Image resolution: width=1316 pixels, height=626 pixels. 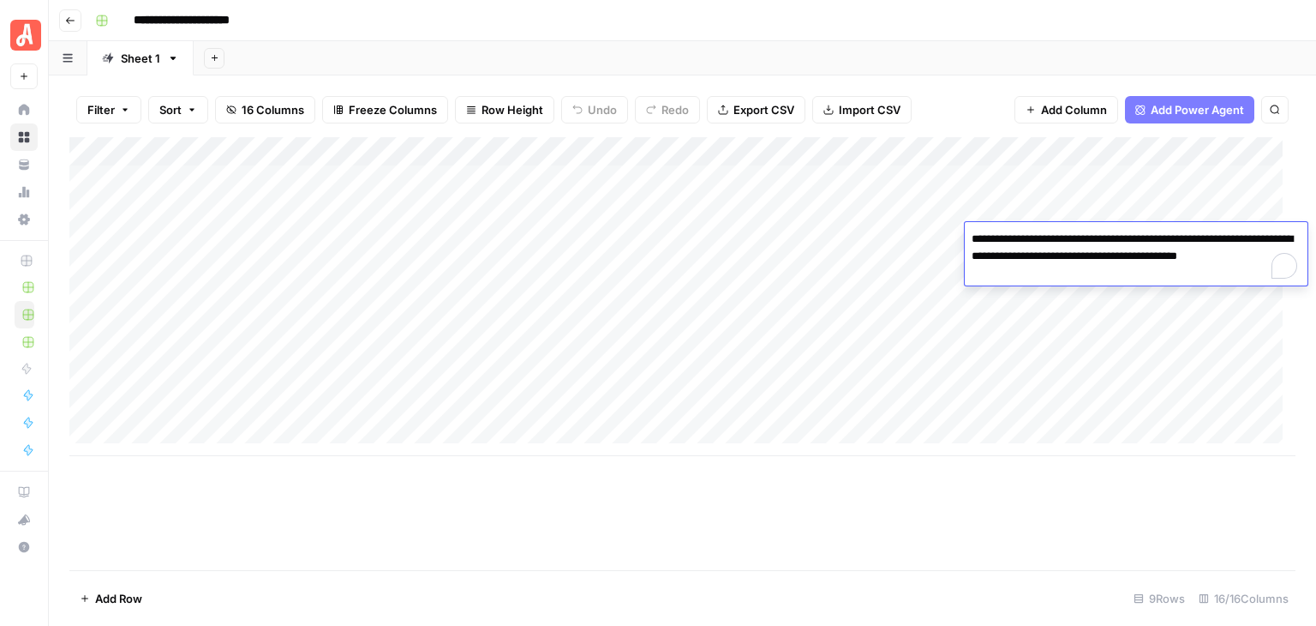 I want to click on button: Sort, so click(x=178, y=110).